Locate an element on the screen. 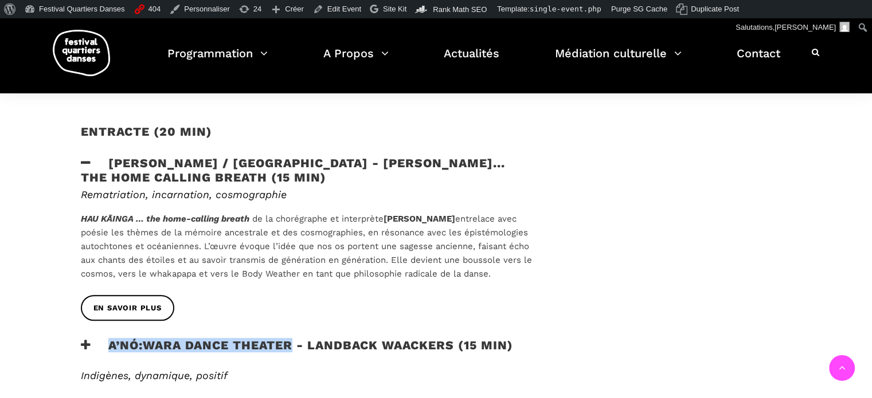  em: Rematriation, incarnation, cosmographie is located at coordinates (183, 194).